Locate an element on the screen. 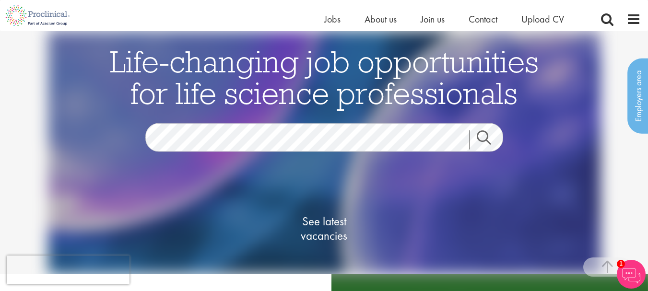 The width and height of the screenshot is (648, 291). span: 1 is located at coordinates (620, 264).